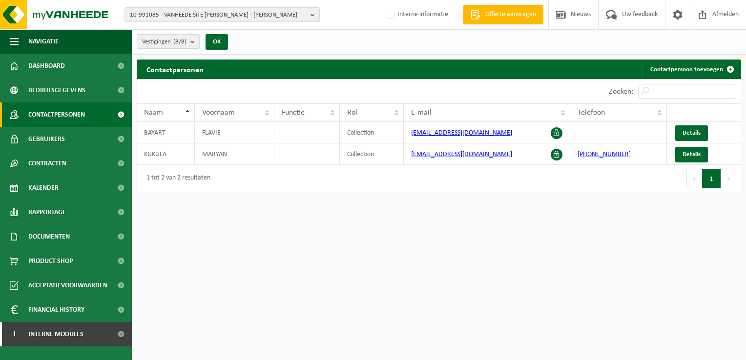  I want to click on span: Telefoon, so click(591, 113).